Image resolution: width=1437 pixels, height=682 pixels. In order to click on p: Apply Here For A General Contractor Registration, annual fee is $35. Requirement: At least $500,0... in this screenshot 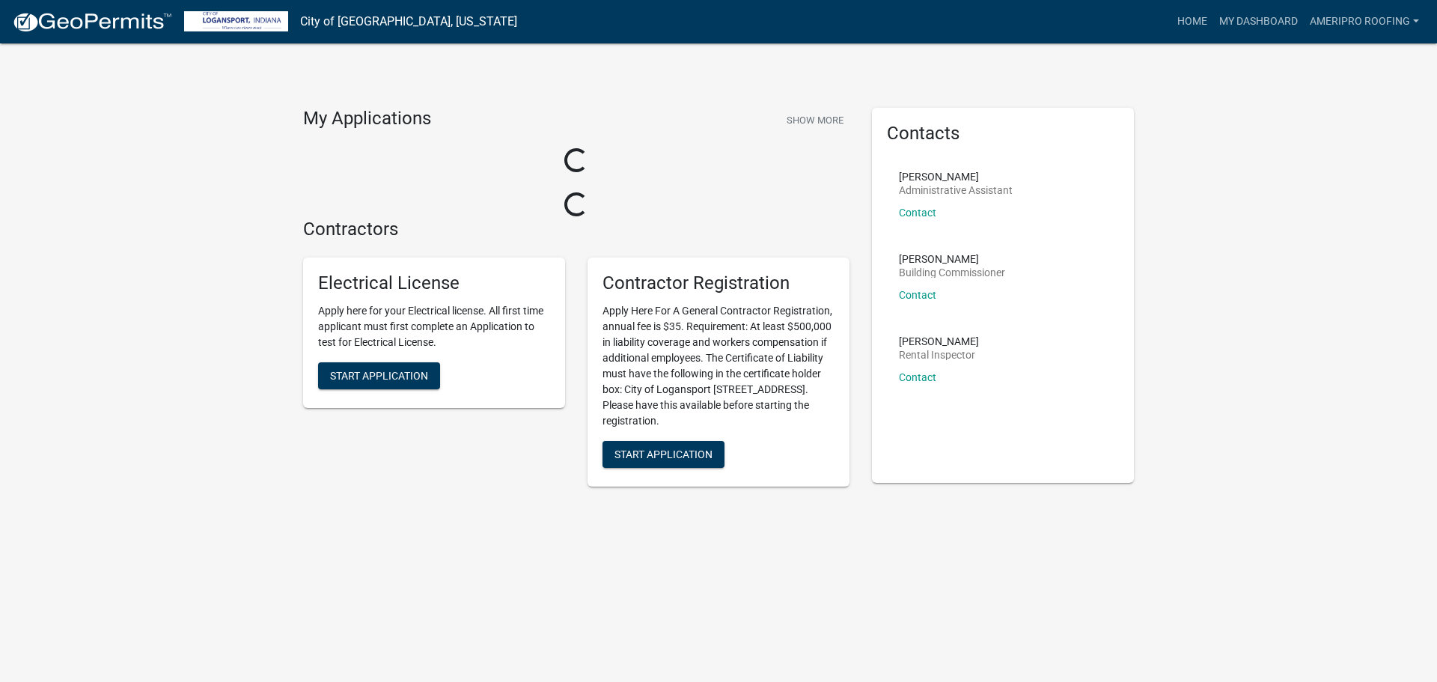, I will do `click(718, 366)`.